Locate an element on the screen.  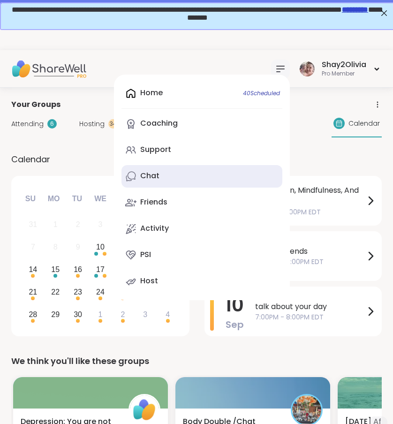
div: Choose Wednesday, September 17th, 2025 is located at coordinates (100, 270).